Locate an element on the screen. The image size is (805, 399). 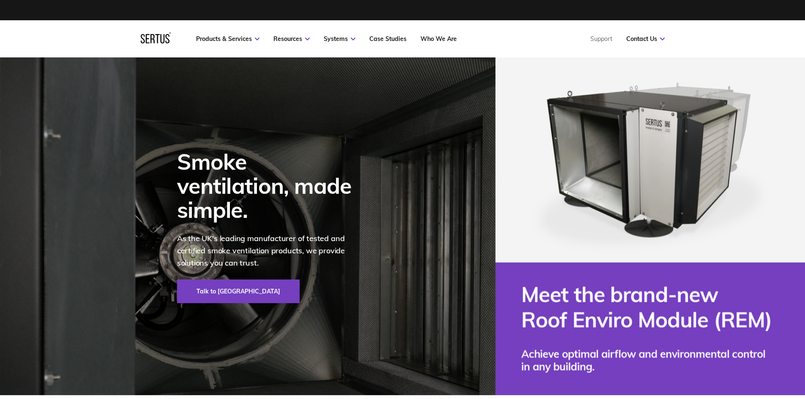
a: Support is located at coordinates (601, 39).